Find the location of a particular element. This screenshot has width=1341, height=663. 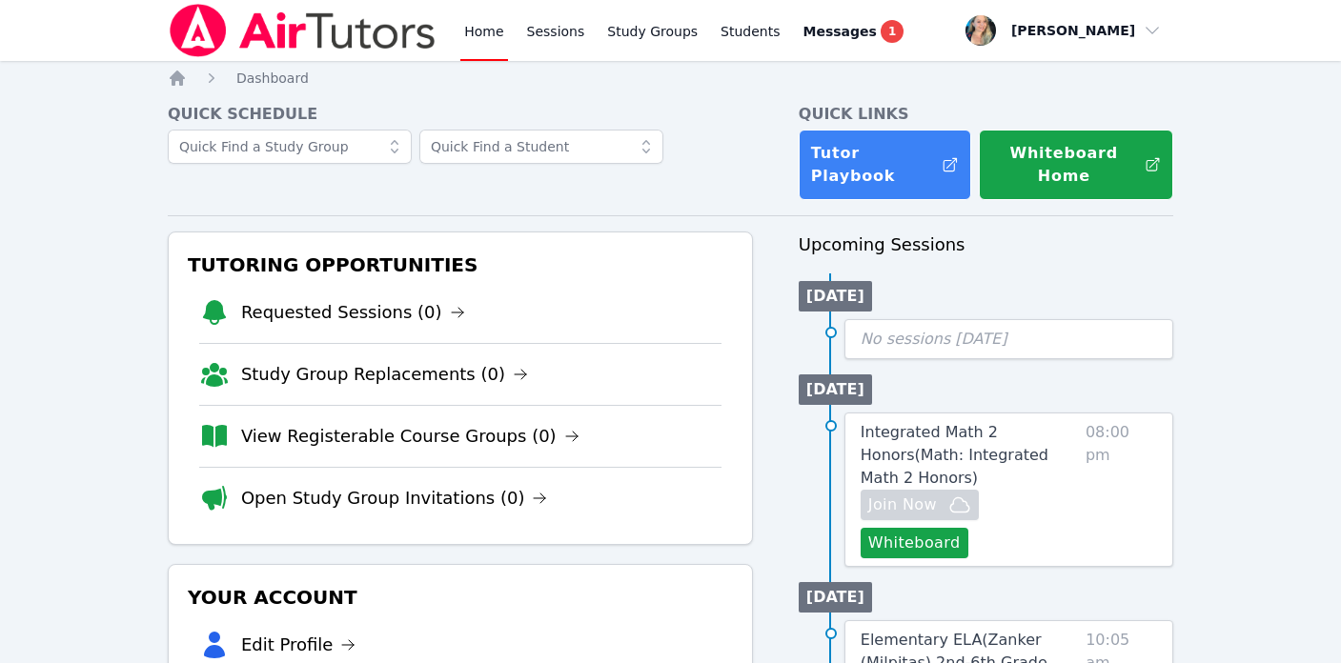

nav: Breadcrumb is located at coordinates (670, 78).